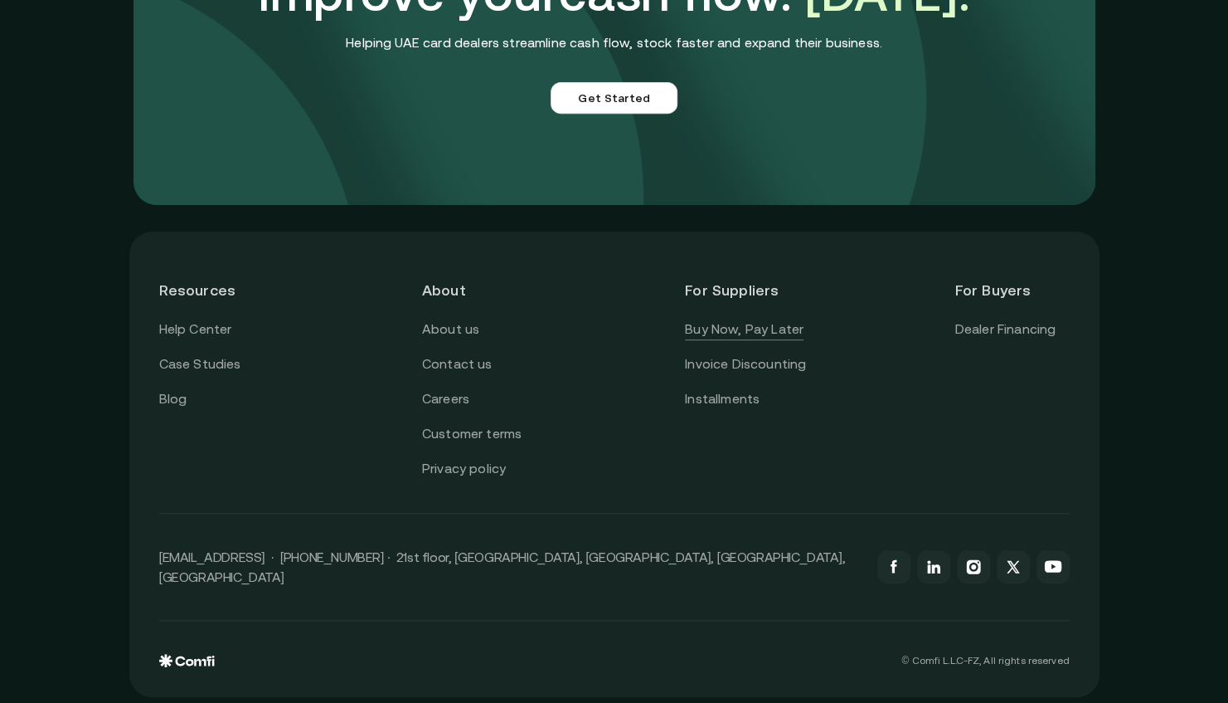 The height and width of the screenshot is (703, 1228). I want to click on header: About, so click(479, 289).